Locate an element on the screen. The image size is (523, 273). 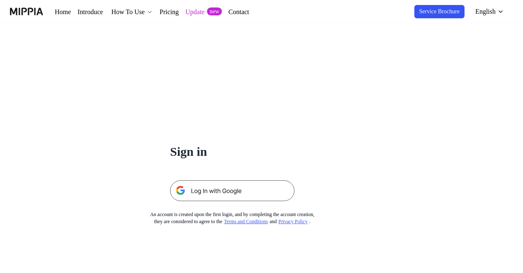
a: Home is located at coordinates (63, 12).